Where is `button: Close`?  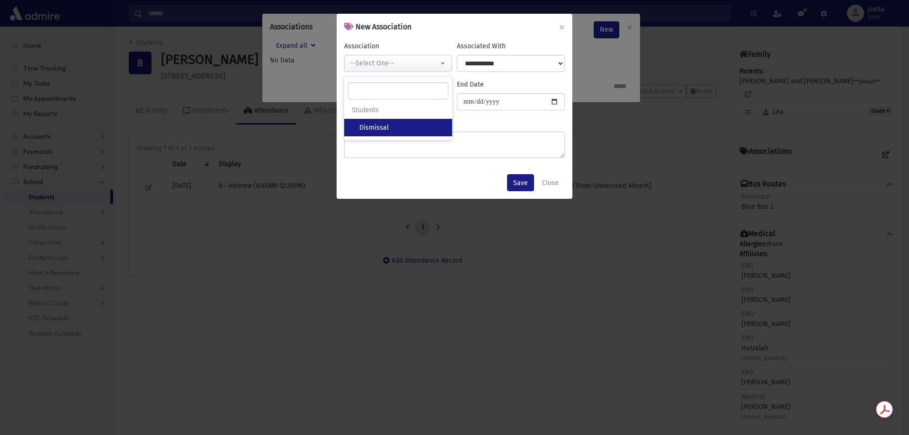 button: Close is located at coordinates (550, 183).